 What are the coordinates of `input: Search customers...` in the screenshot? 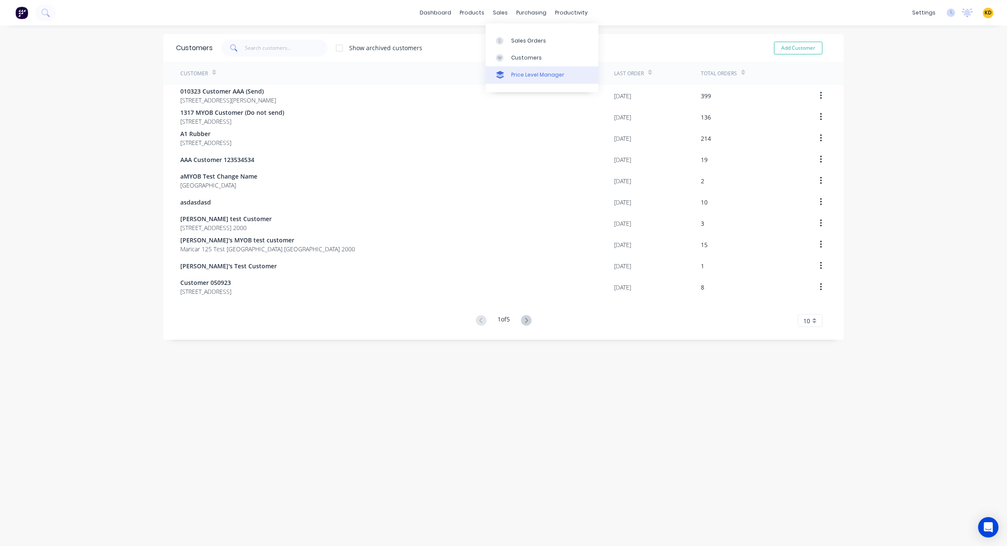 It's located at (286, 48).